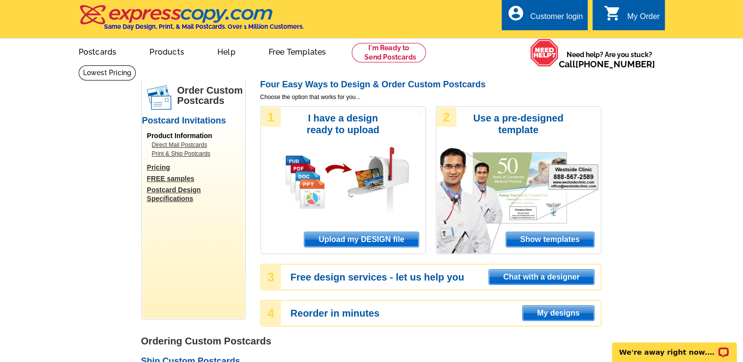  What do you see at coordinates (196, 145) in the screenshot?
I see `a: Direct Mail Postcards` at bounding box center [196, 145].